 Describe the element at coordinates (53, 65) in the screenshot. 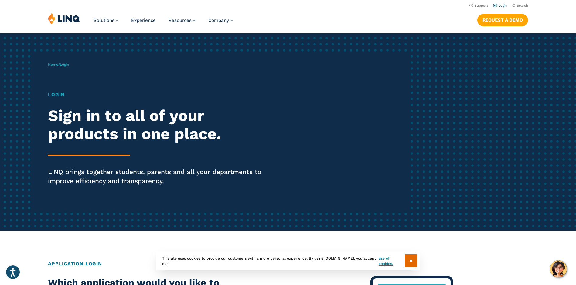

I see `a: Home` at that location.